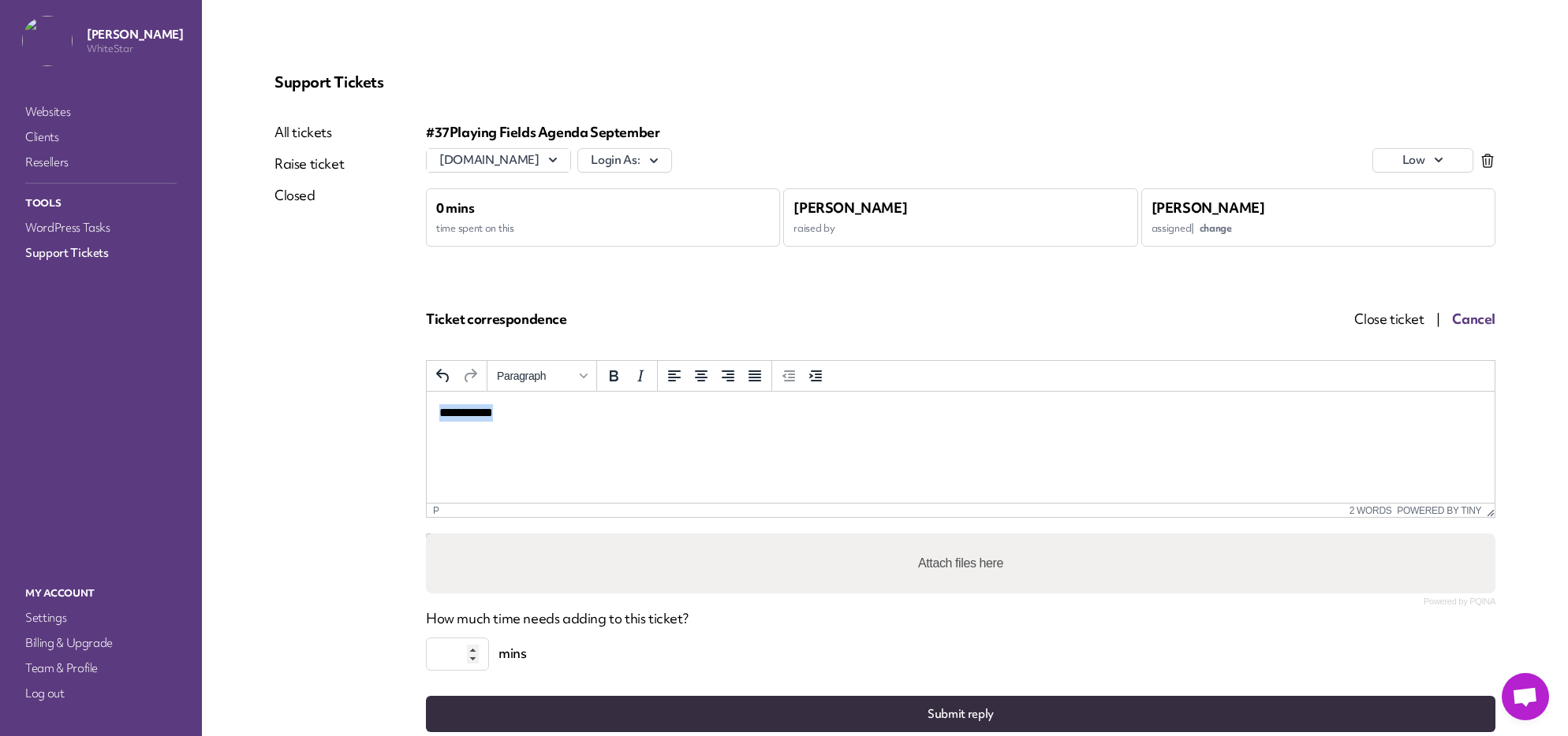 Image resolution: width=1568 pixels, height=736 pixels. I want to click on a: Support Tickets, so click(101, 253).